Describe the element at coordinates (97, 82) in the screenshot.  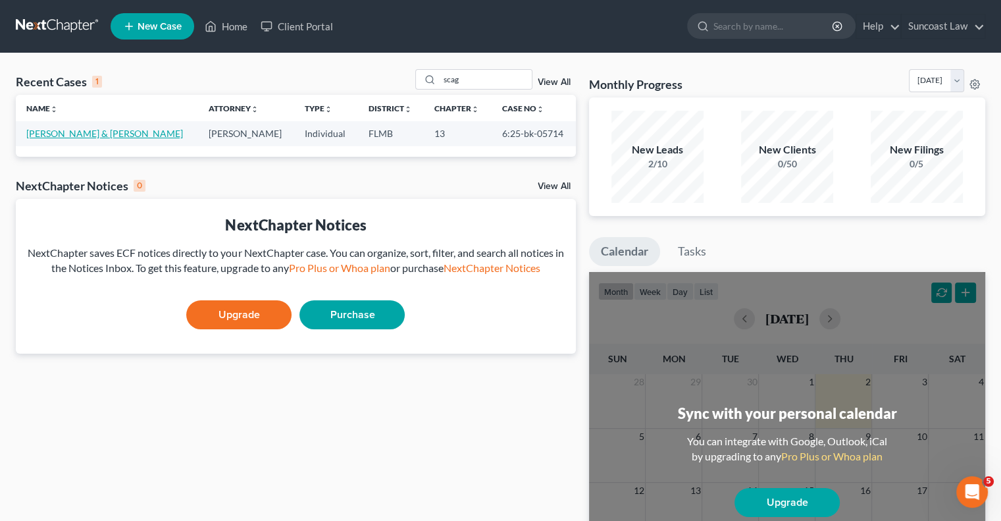
I see `div: 1` at that location.